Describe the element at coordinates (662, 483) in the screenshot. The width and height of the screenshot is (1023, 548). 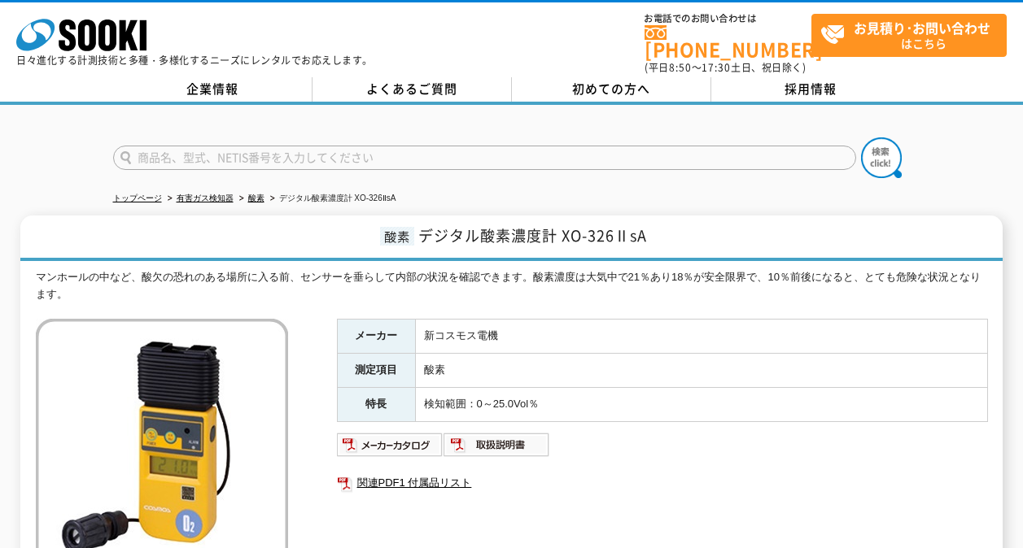
I see `a: 関連PDF1 付属品リスト` at that location.